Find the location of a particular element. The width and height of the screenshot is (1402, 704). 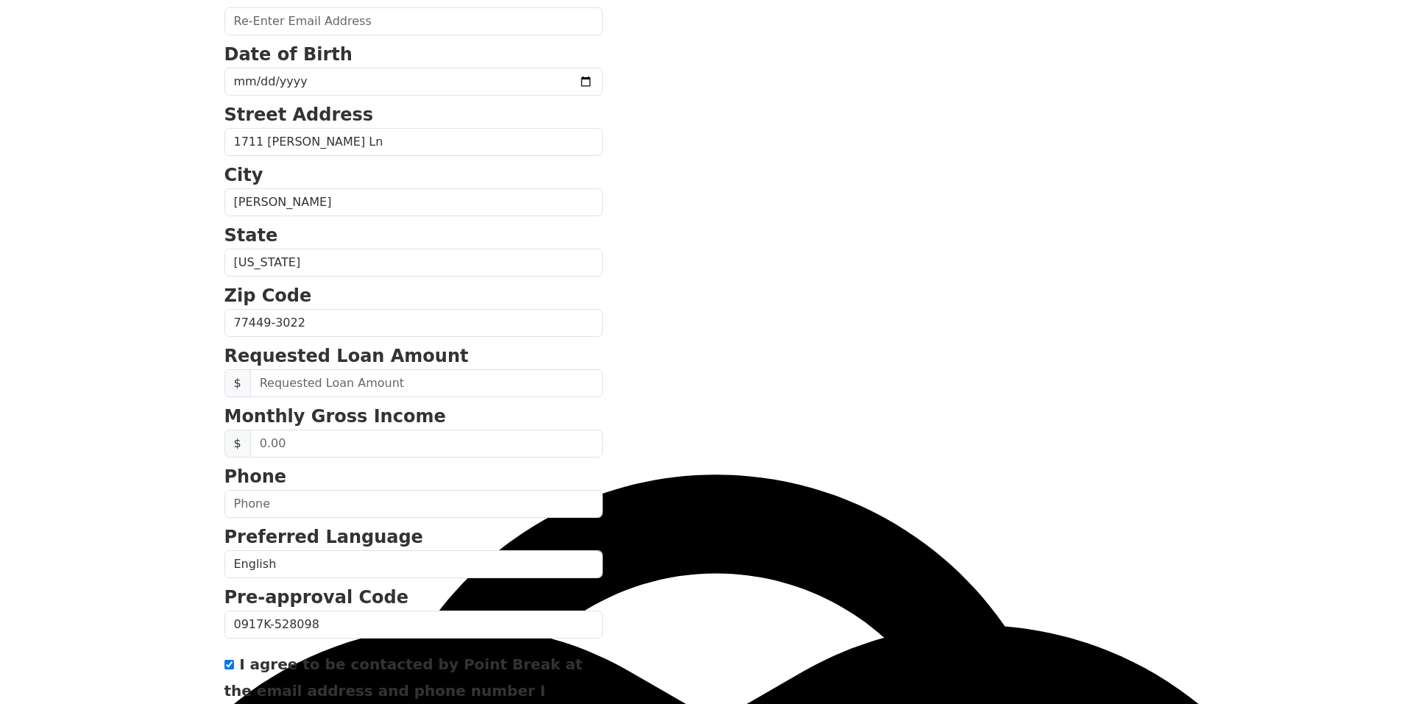

input: Pre-approval Code is located at coordinates (414, 625).